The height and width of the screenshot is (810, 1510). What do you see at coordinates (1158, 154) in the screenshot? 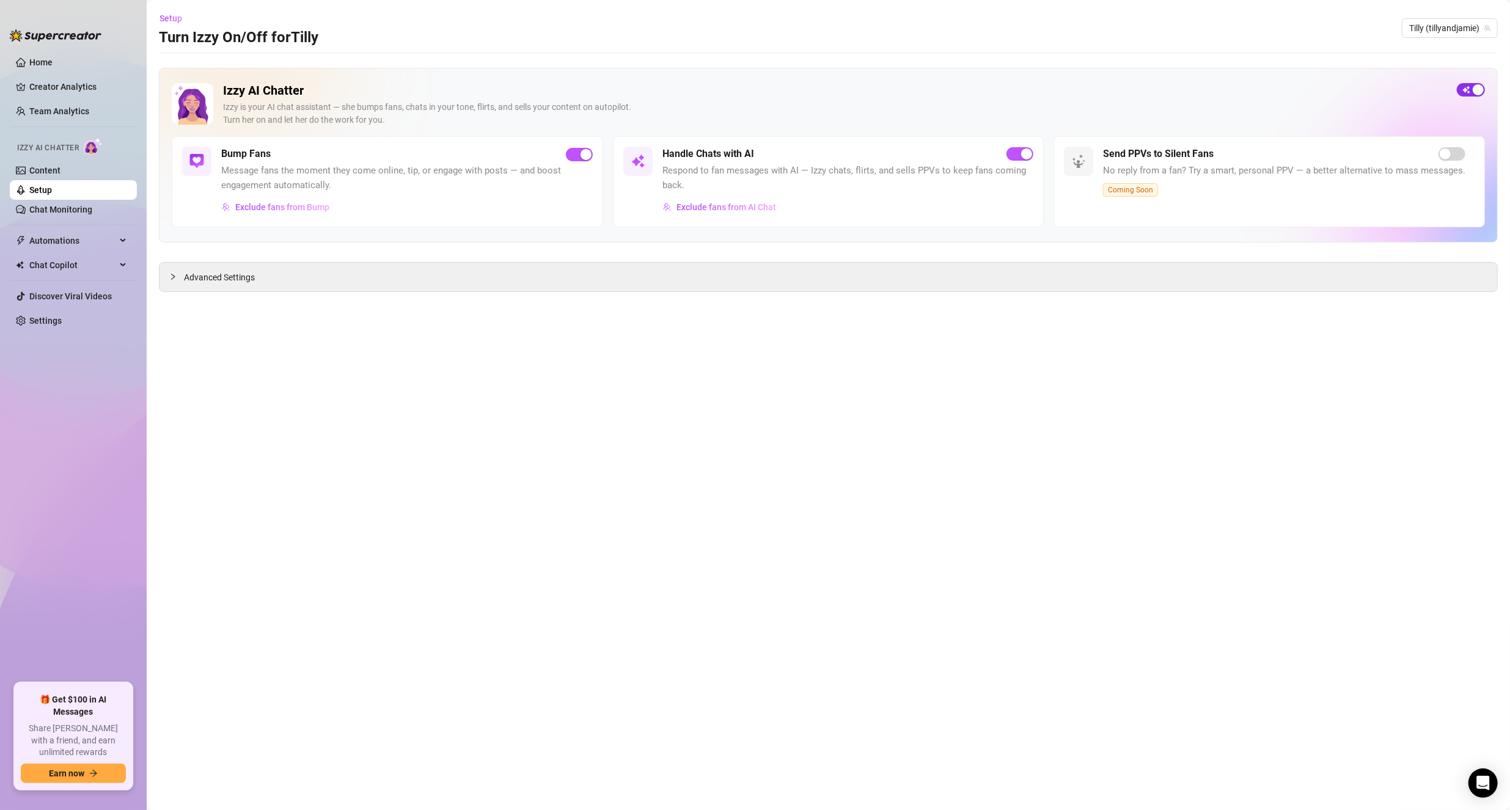
I see `h5: Send PPVs to Silent Fans` at bounding box center [1158, 154].